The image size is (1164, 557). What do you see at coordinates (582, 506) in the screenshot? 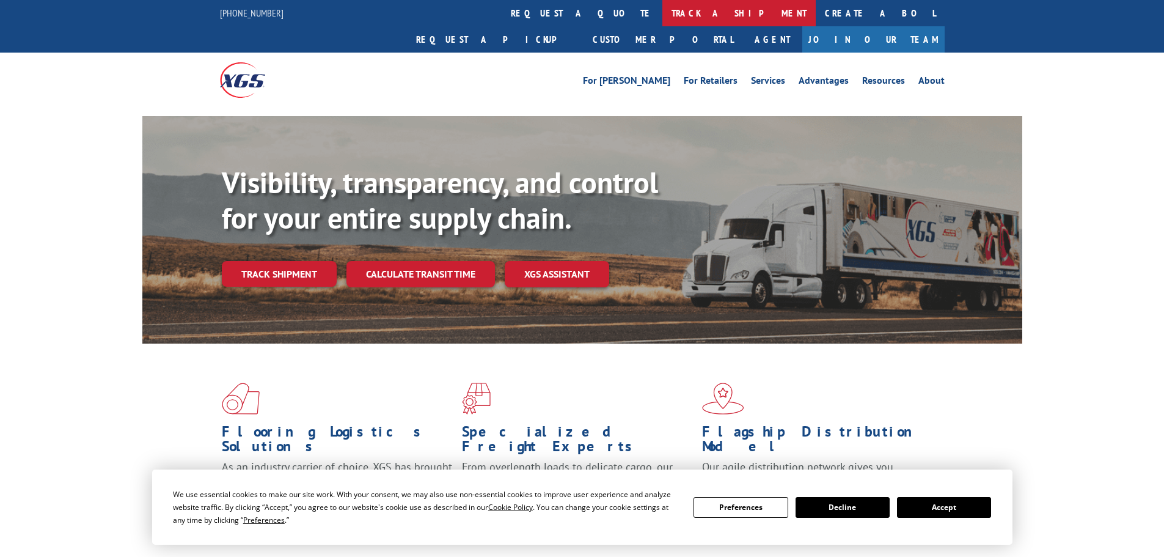
I see `div: Cookie Consent Prompt` at bounding box center [582, 506].